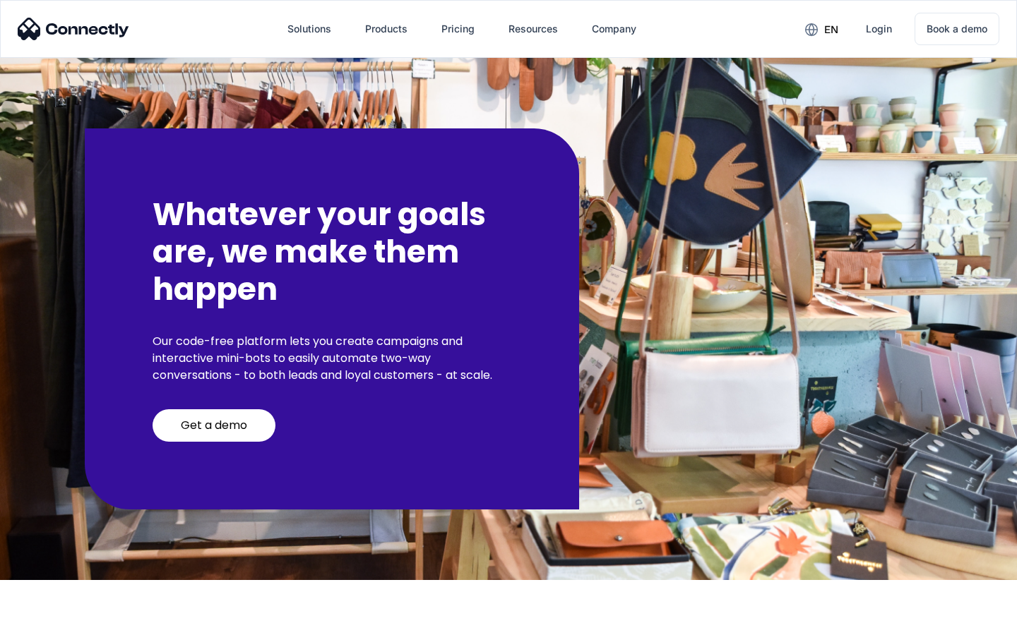 This screenshot has height=635, width=1017. I want to click on div: en, so click(831, 30).